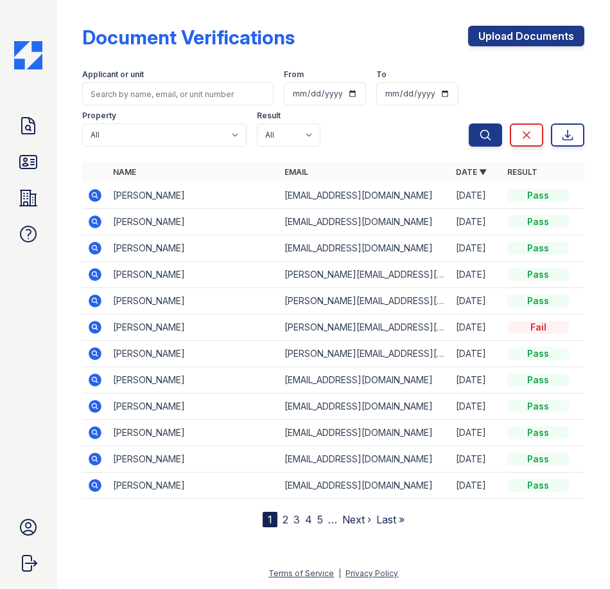 This screenshot has height=589, width=610. I want to click on a: Name, so click(125, 172).